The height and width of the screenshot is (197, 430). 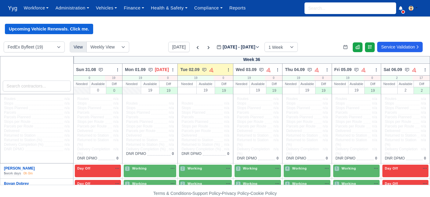 I want to click on div: 0, so click(x=323, y=78).